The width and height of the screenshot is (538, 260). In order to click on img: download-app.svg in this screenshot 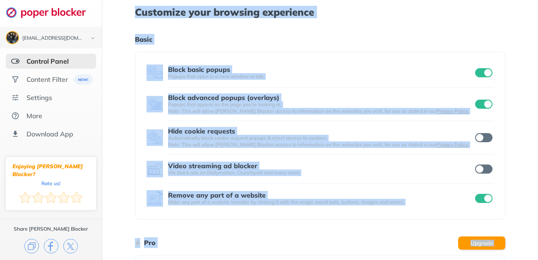, I will do `click(15, 134)`.